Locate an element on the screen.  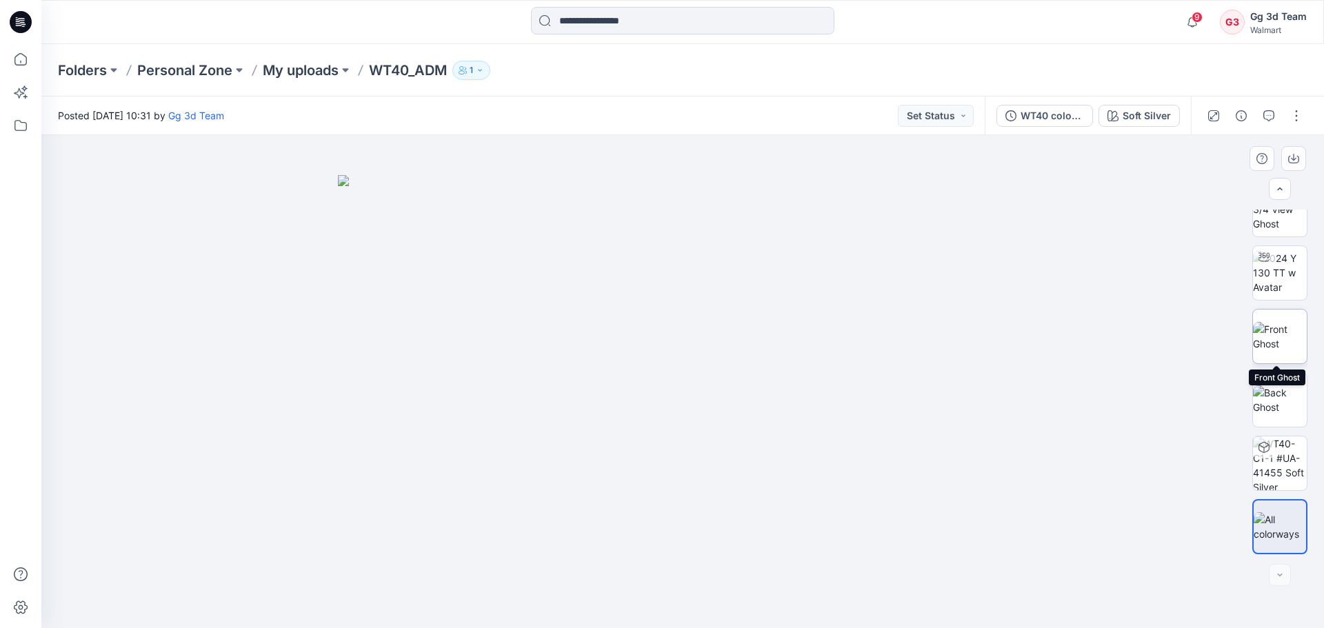
div: G3 is located at coordinates (1233, 22).